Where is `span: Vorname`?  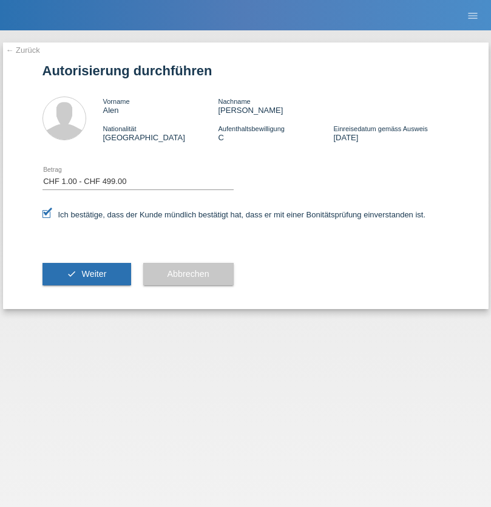 span: Vorname is located at coordinates (117, 101).